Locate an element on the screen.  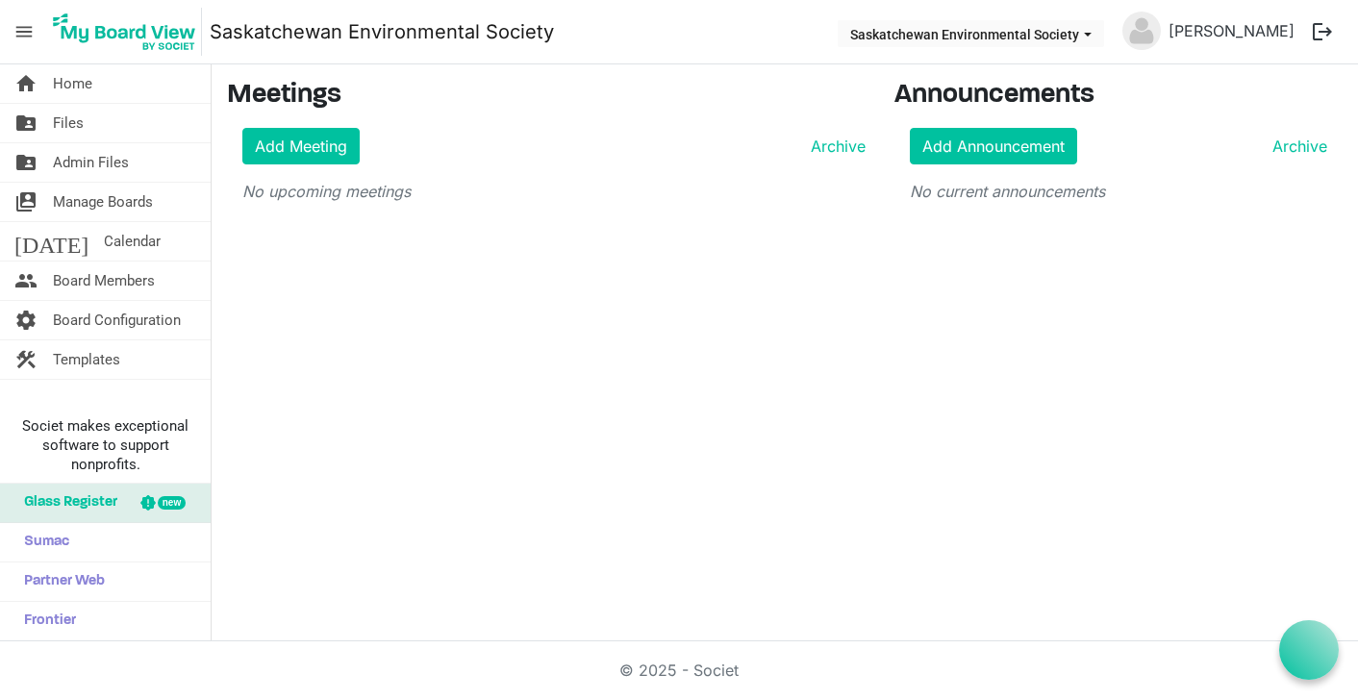
span: Glass Register is located at coordinates (65, 503).